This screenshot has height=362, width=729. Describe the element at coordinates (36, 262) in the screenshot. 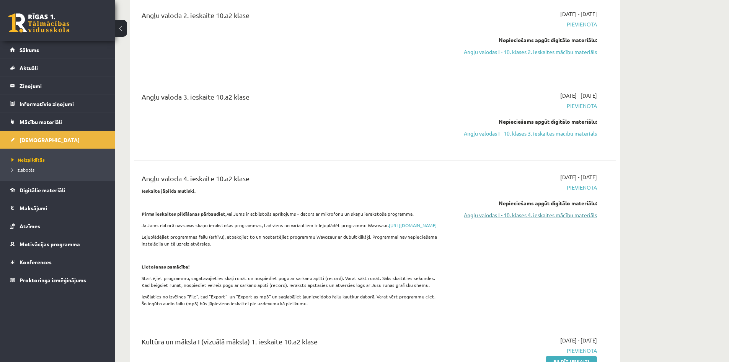

I see `span: Konferences` at that location.